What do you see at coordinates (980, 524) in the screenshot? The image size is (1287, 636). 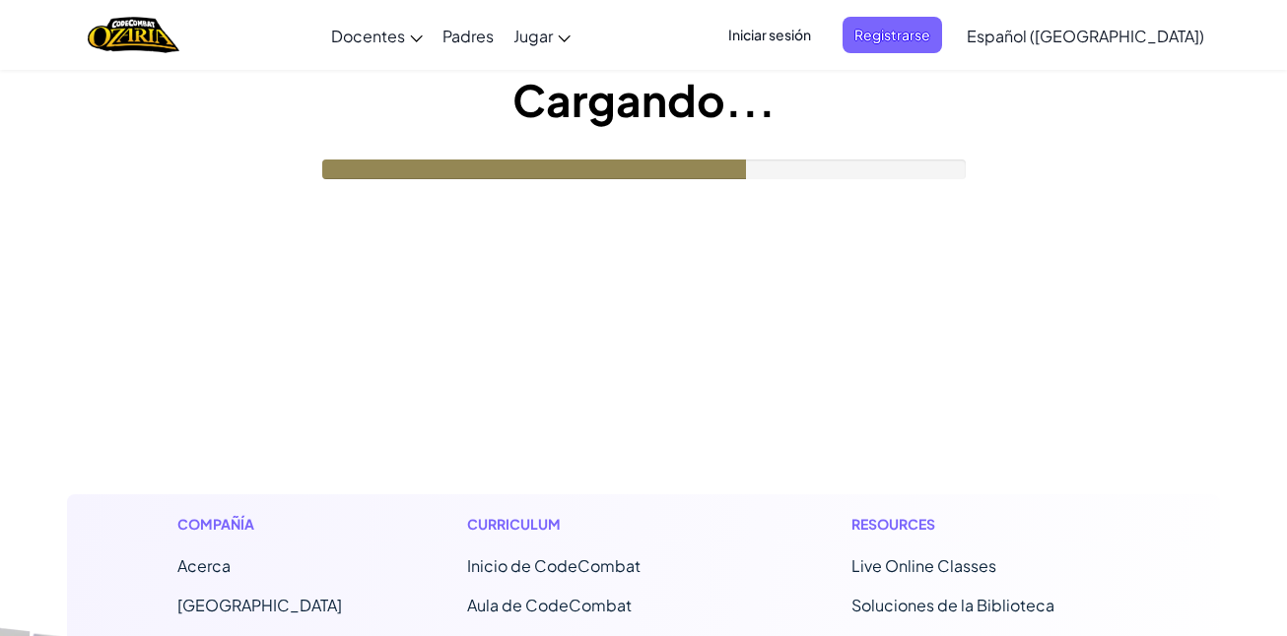 I see `h1: Resources` at bounding box center [980, 524].